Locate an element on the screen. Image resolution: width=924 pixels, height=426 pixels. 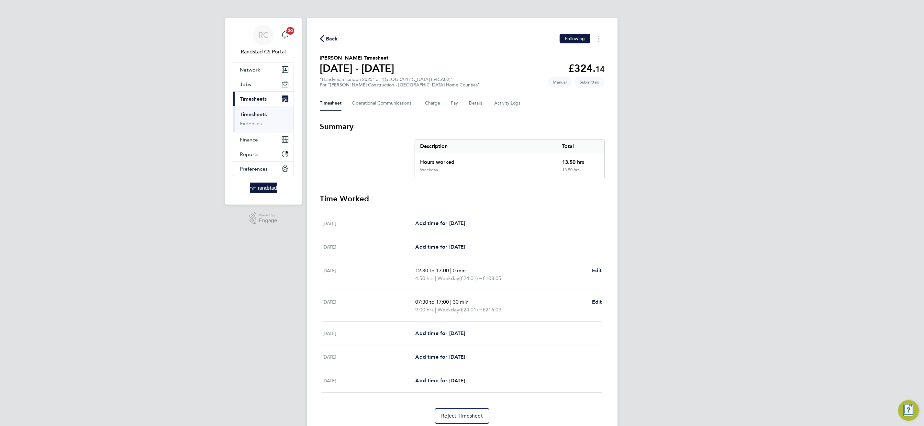
span: Network is located at coordinates (250, 70).